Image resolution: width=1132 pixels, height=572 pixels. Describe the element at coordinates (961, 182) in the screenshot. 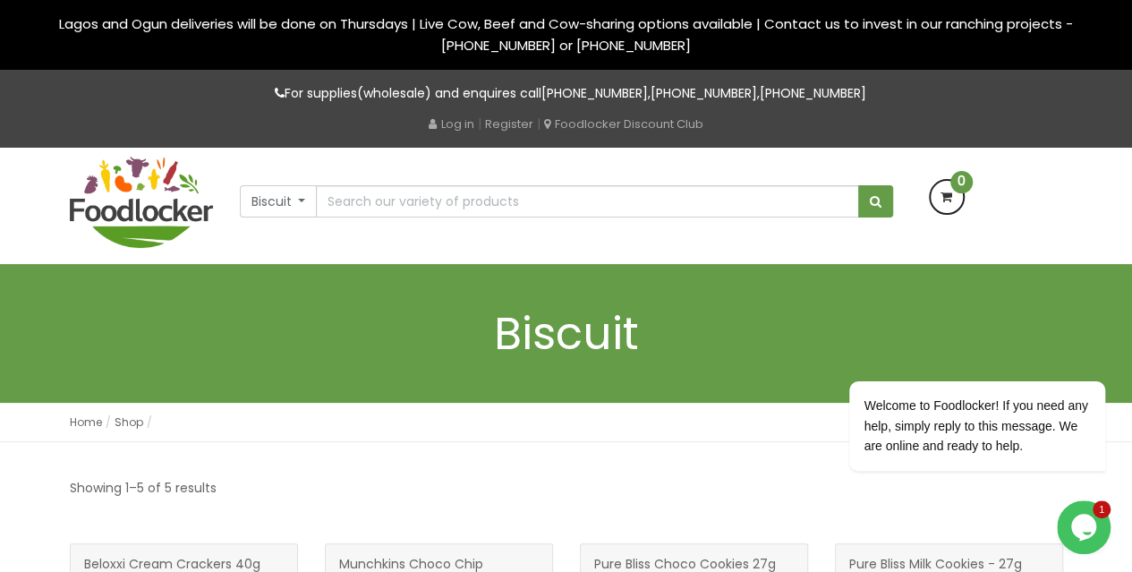

I see `span: 0` at that location.